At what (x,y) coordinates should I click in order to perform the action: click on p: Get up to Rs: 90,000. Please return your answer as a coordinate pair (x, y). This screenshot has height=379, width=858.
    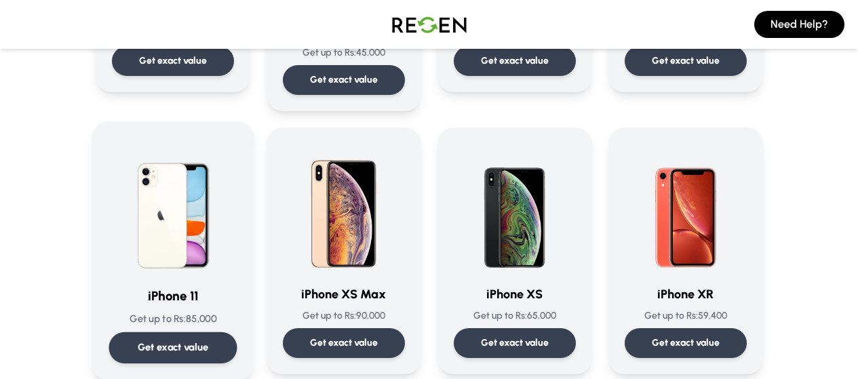
    Looking at the image, I should click on (344, 316).